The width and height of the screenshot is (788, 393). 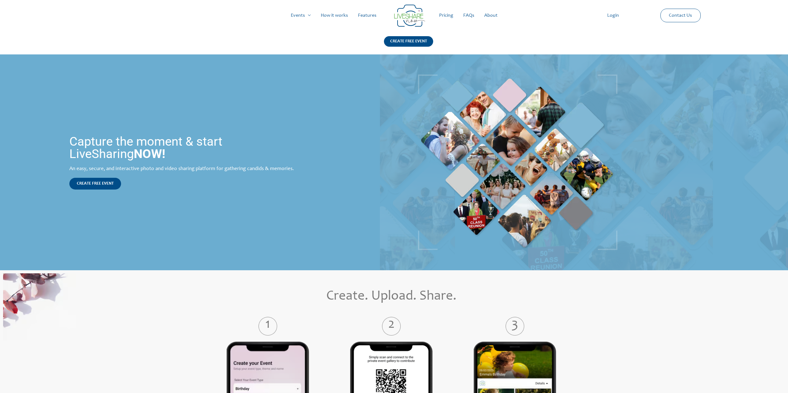 I want to click on label: 3, so click(x=515, y=327).